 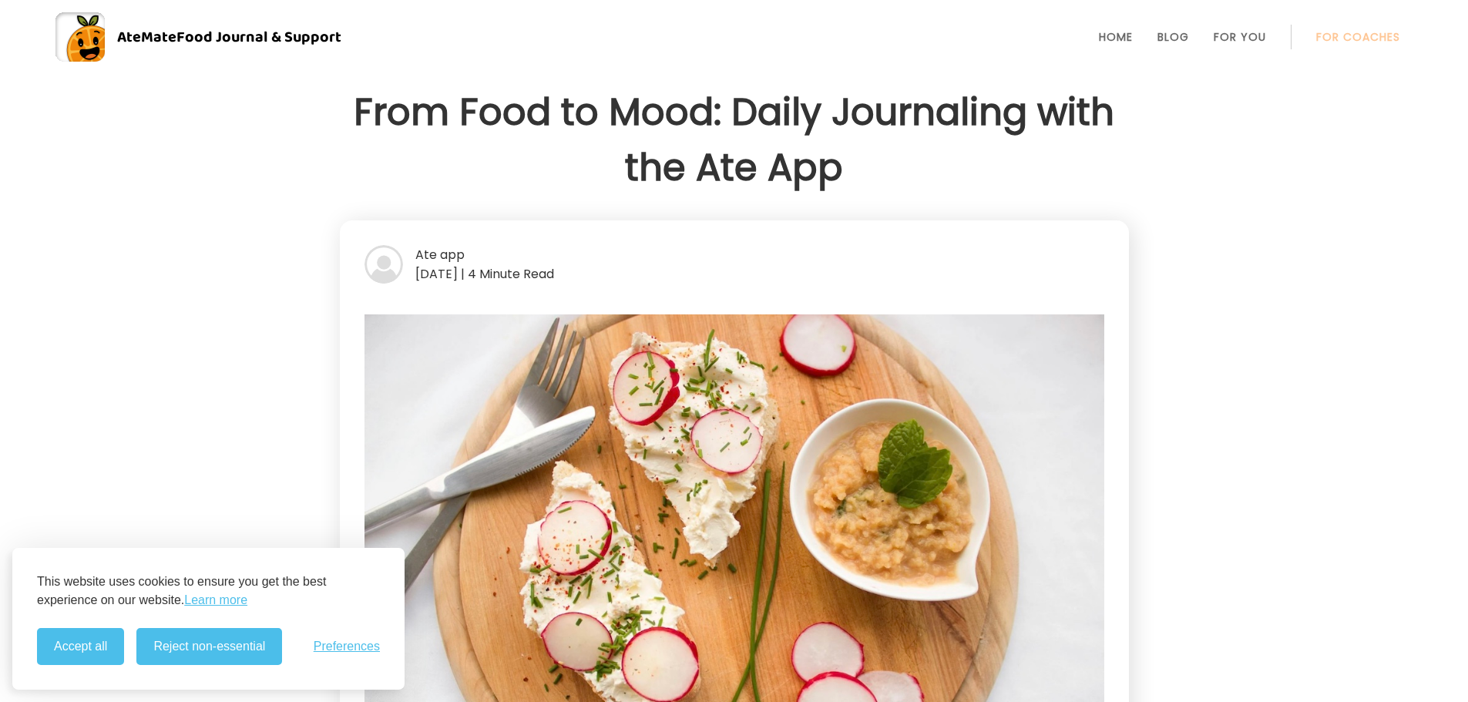 What do you see at coordinates (223, 37) in the screenshot?
I see `div: AteMate` at bounding box center [223, 37].